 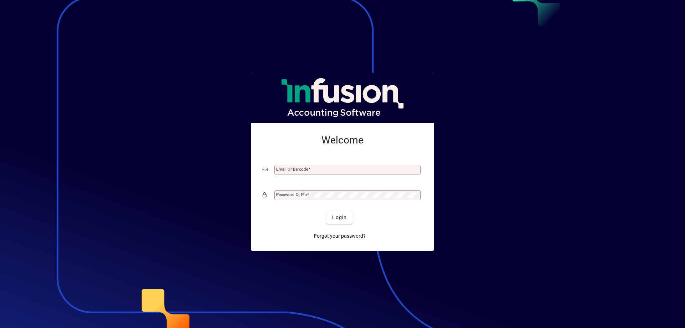 I want to click on h2: Welcome, so click(x=343, y=140).